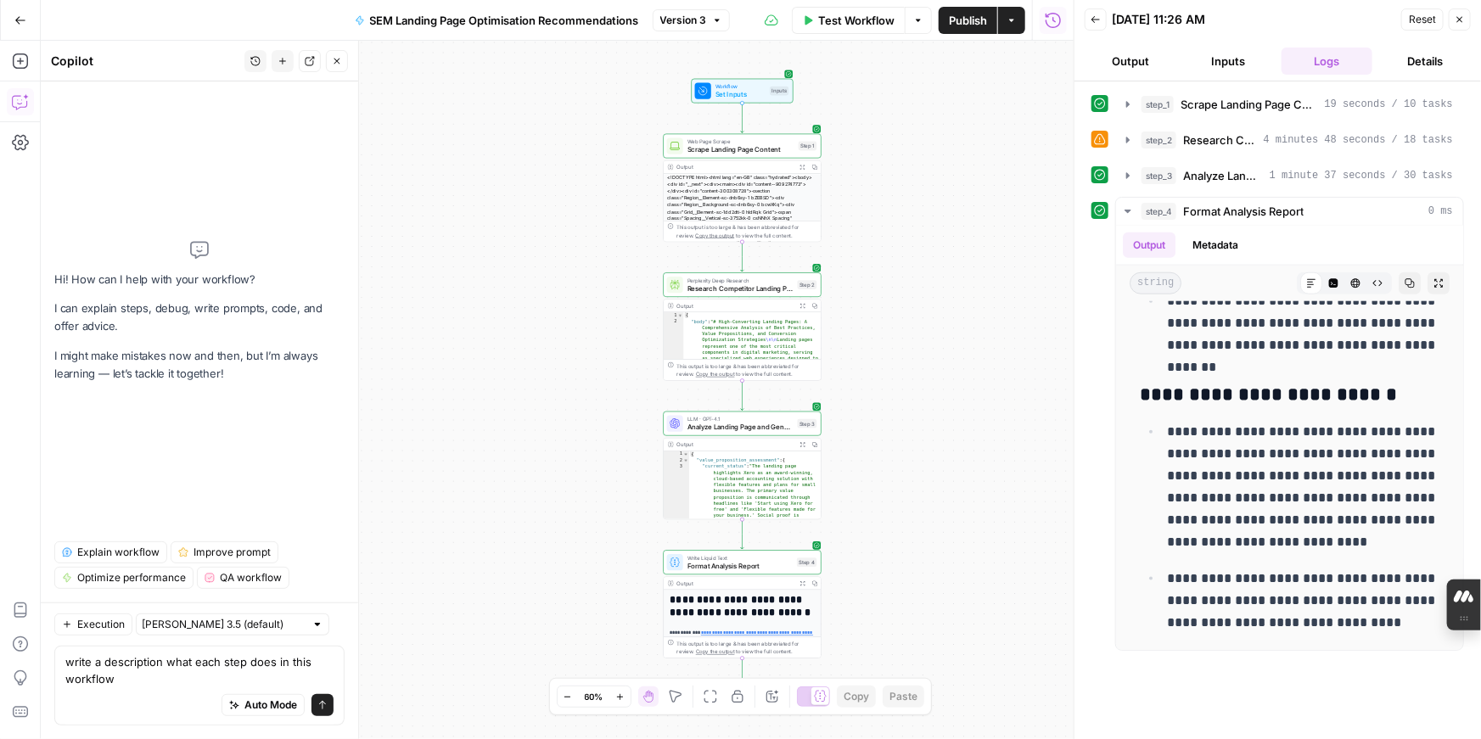  I want to click on span: Version 3, so click(683, 20).